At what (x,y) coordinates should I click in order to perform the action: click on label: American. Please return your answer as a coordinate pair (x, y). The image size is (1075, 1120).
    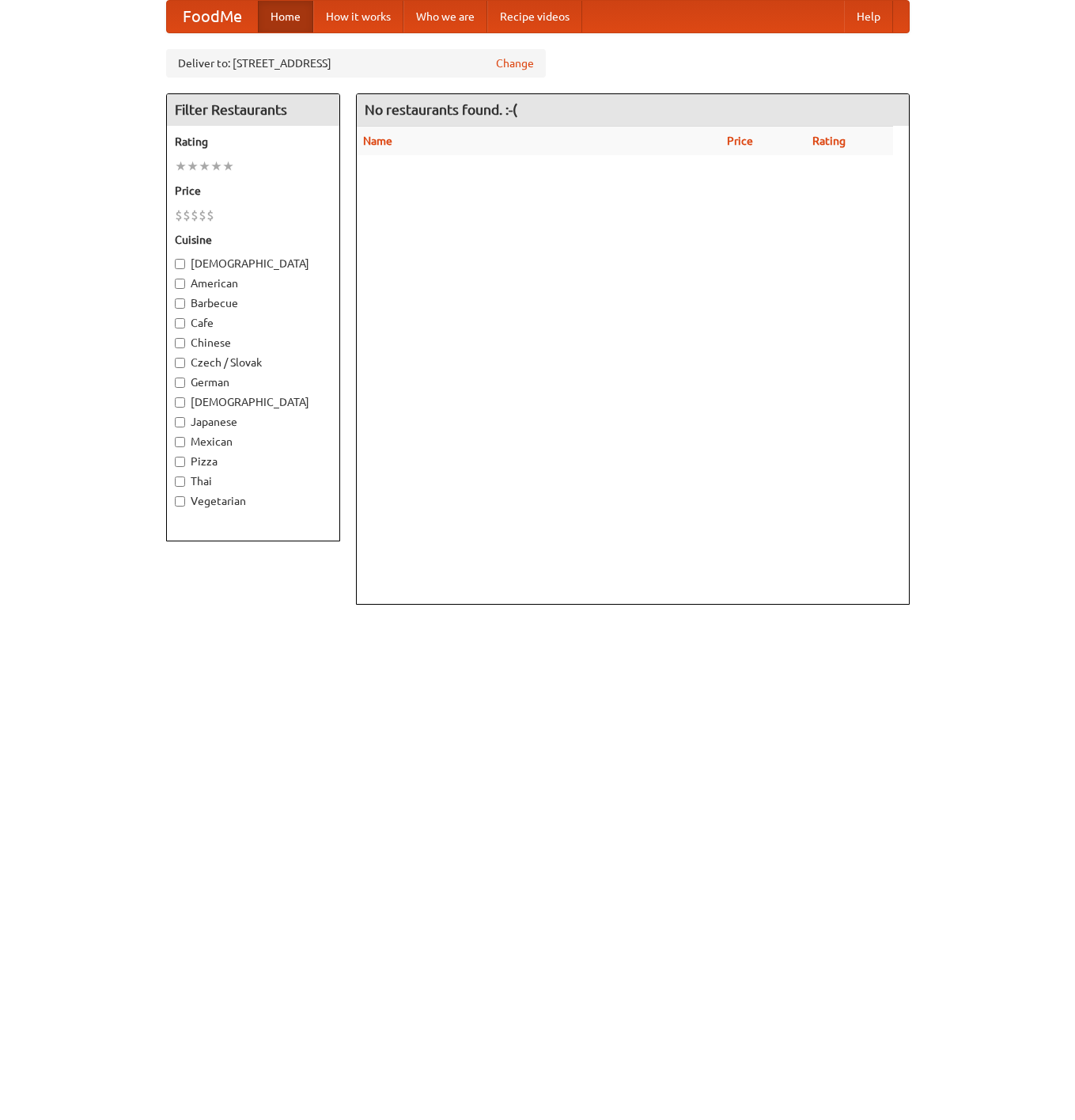
    Looking at the image, I should click on (253, 283).